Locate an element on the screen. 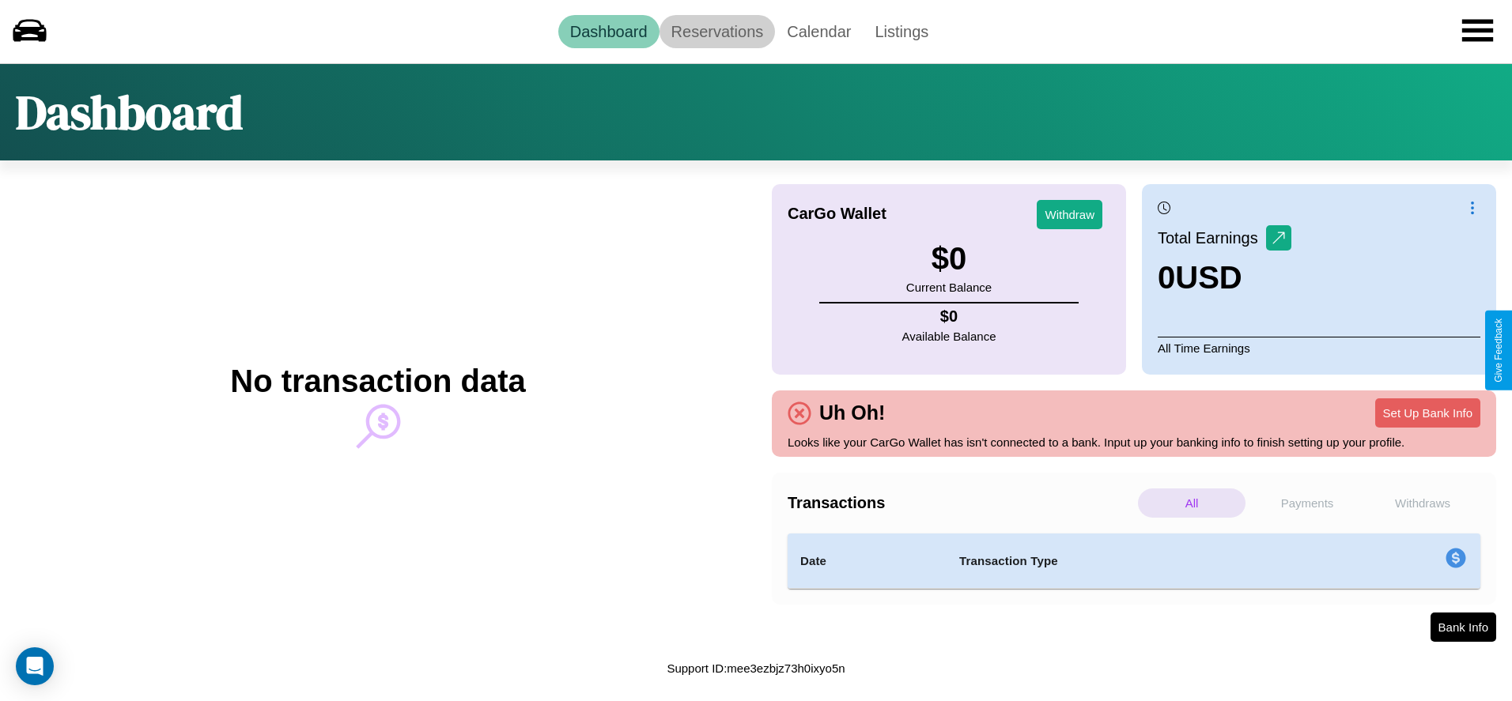 The height and width of the screenshot is (701, 1512). p: Available Balance is located at coordinates (949, 336).